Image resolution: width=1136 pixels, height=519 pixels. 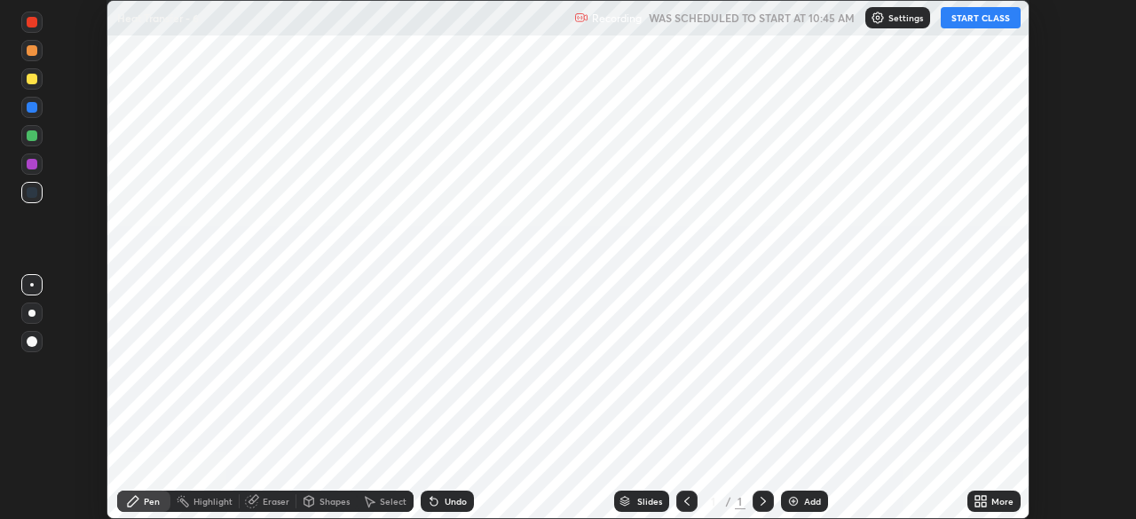 I want to click on div: More, so click(x=1002, y=501).